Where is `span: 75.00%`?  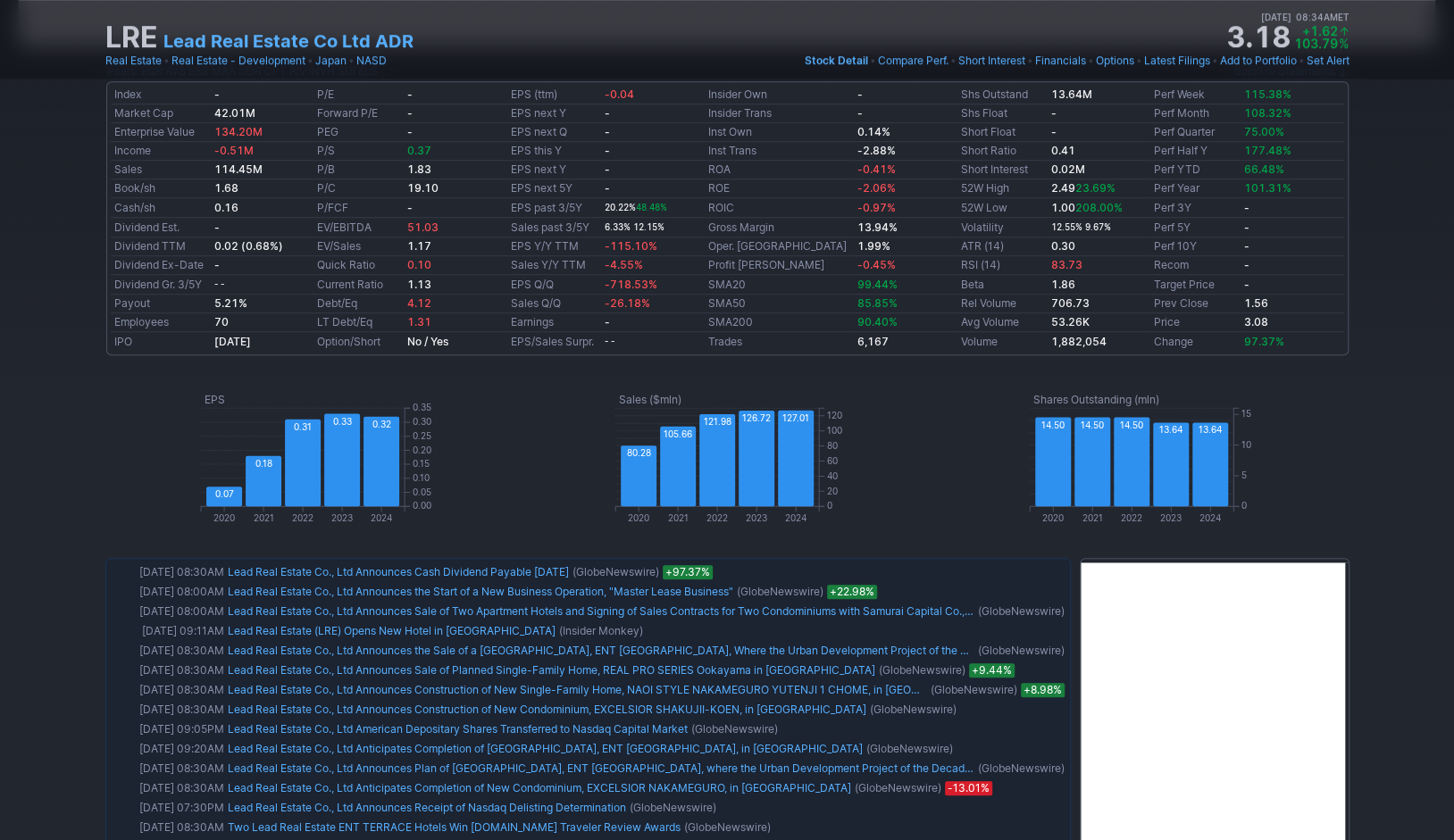
span: 75.00% is located at coordinates (1264, 132).